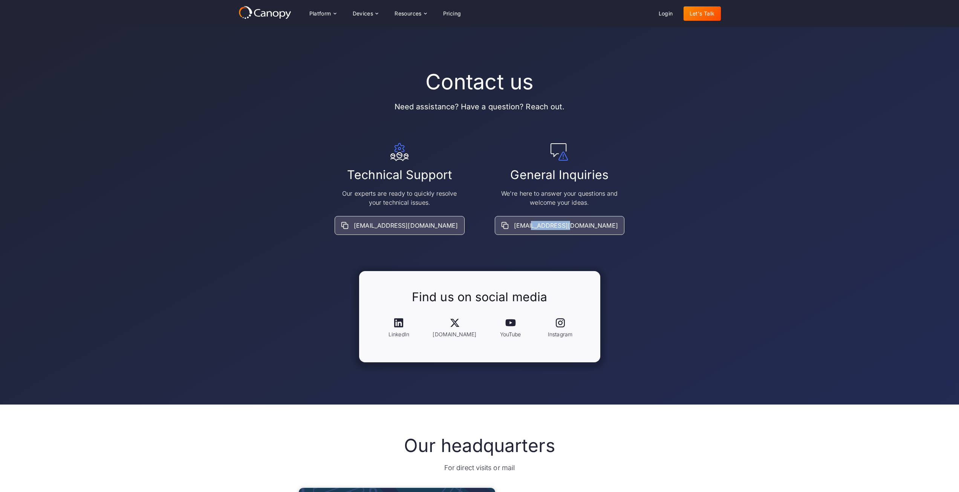 This screenshot has width=959, height=492. What do you see at coordinates (479, 82) in the screenshot?
I see `h1: Contact us` at bounding box center [479, 82].